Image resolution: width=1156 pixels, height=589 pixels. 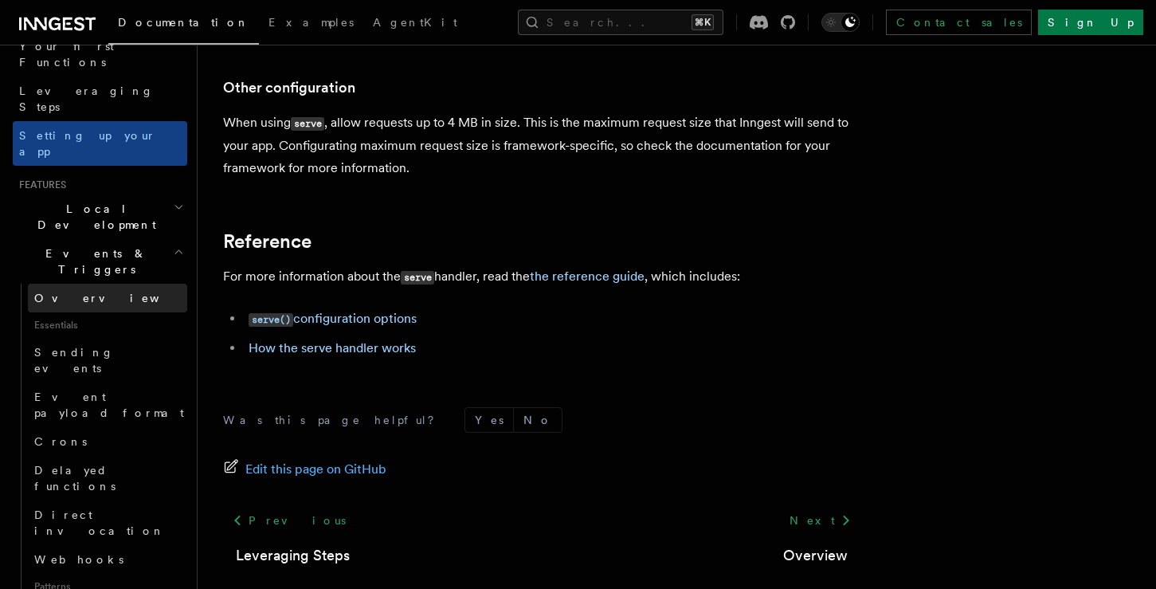 What do you see at coordinates (183, 25) in the screenshot?
I see `a: Documentation` at bounding box center [183, 25].